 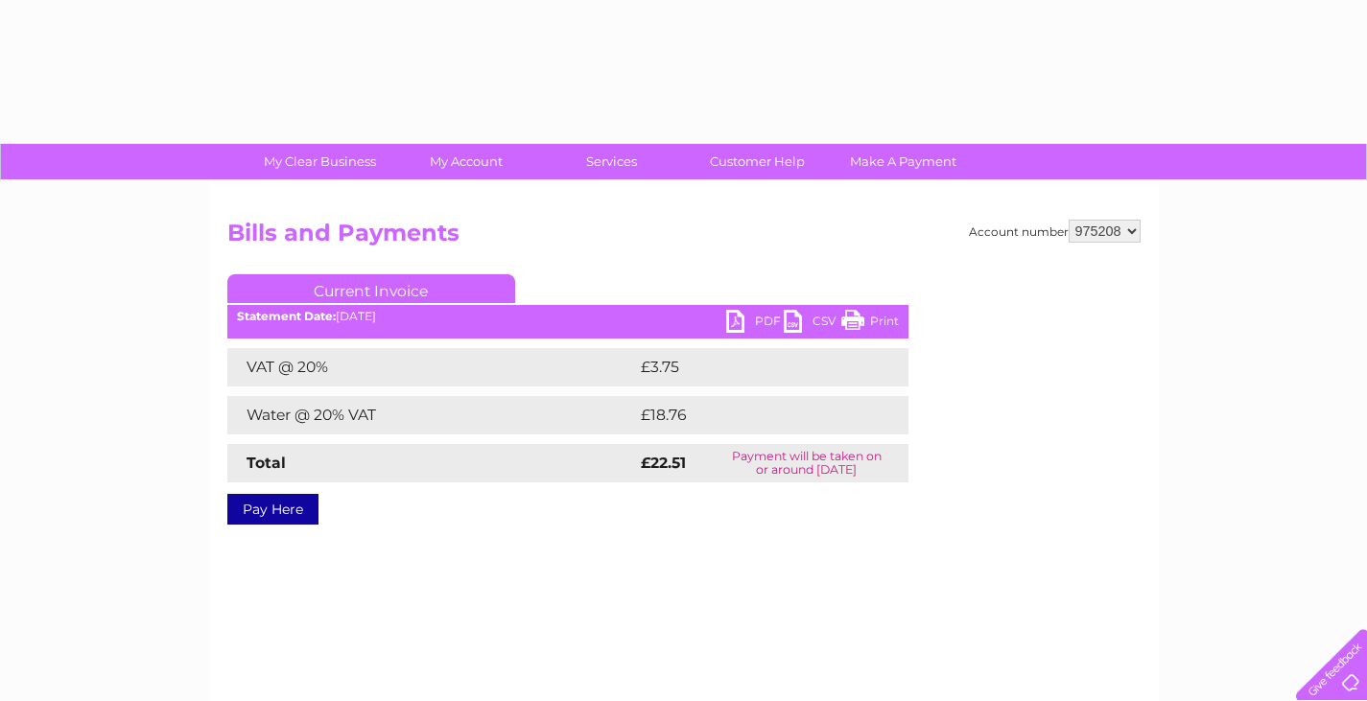 I want to click on strong: Total, so click(x=266, y=462).